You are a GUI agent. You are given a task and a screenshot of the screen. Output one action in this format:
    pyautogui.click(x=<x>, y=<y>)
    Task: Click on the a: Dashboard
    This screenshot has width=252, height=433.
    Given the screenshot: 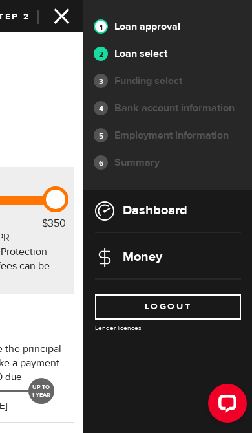 What is the action you would take?
    pyautogui.click(x=141, y=210)
    